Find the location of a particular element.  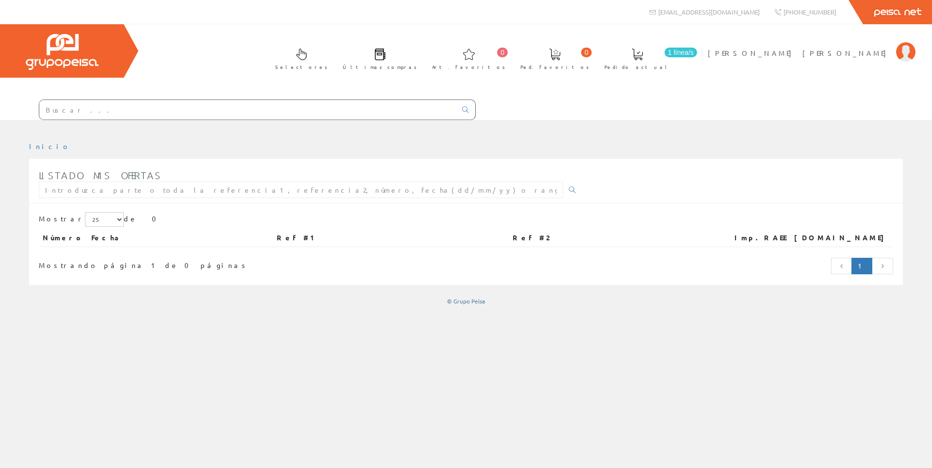

th: Número is located at coordinates (63, 238).